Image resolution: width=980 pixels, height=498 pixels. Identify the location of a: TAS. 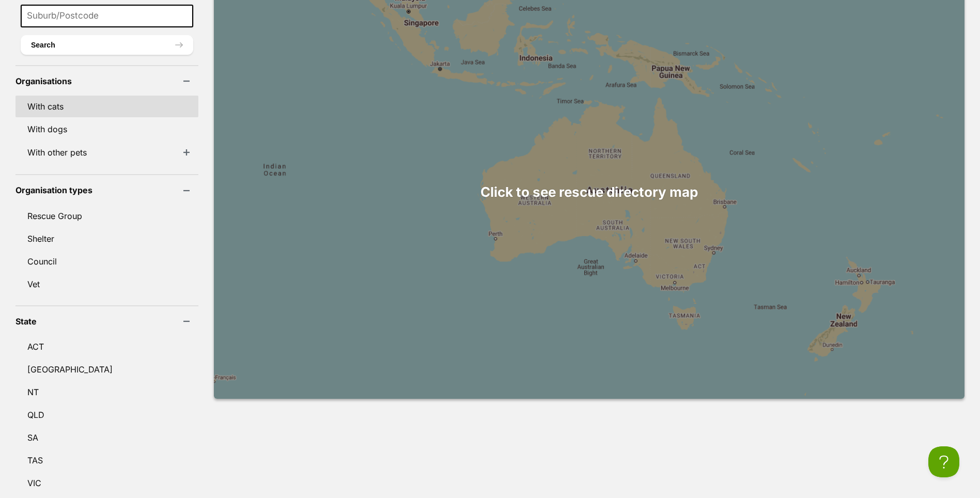
(107, 460).